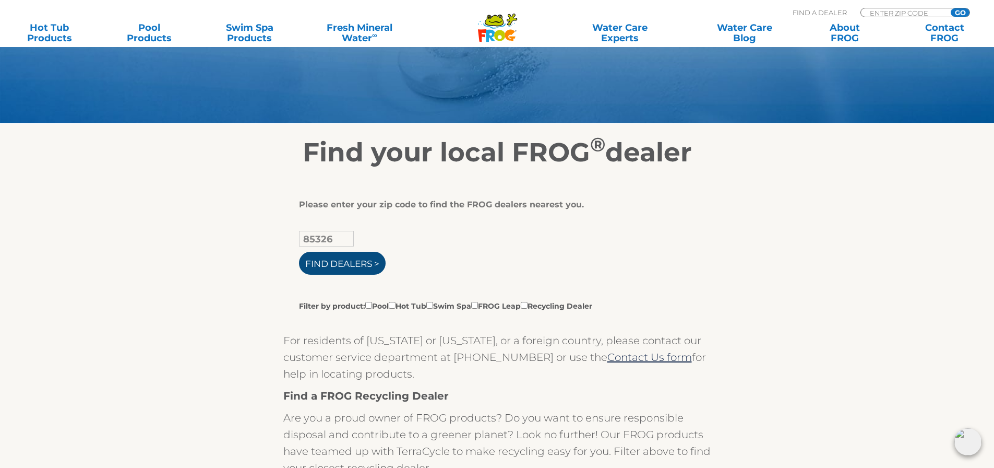 This screenshot has width=994, height=468. What do you see at coordinates (968, 441) in the screenshot?
I see `img: openIcon` at bounding box center [968, 441].